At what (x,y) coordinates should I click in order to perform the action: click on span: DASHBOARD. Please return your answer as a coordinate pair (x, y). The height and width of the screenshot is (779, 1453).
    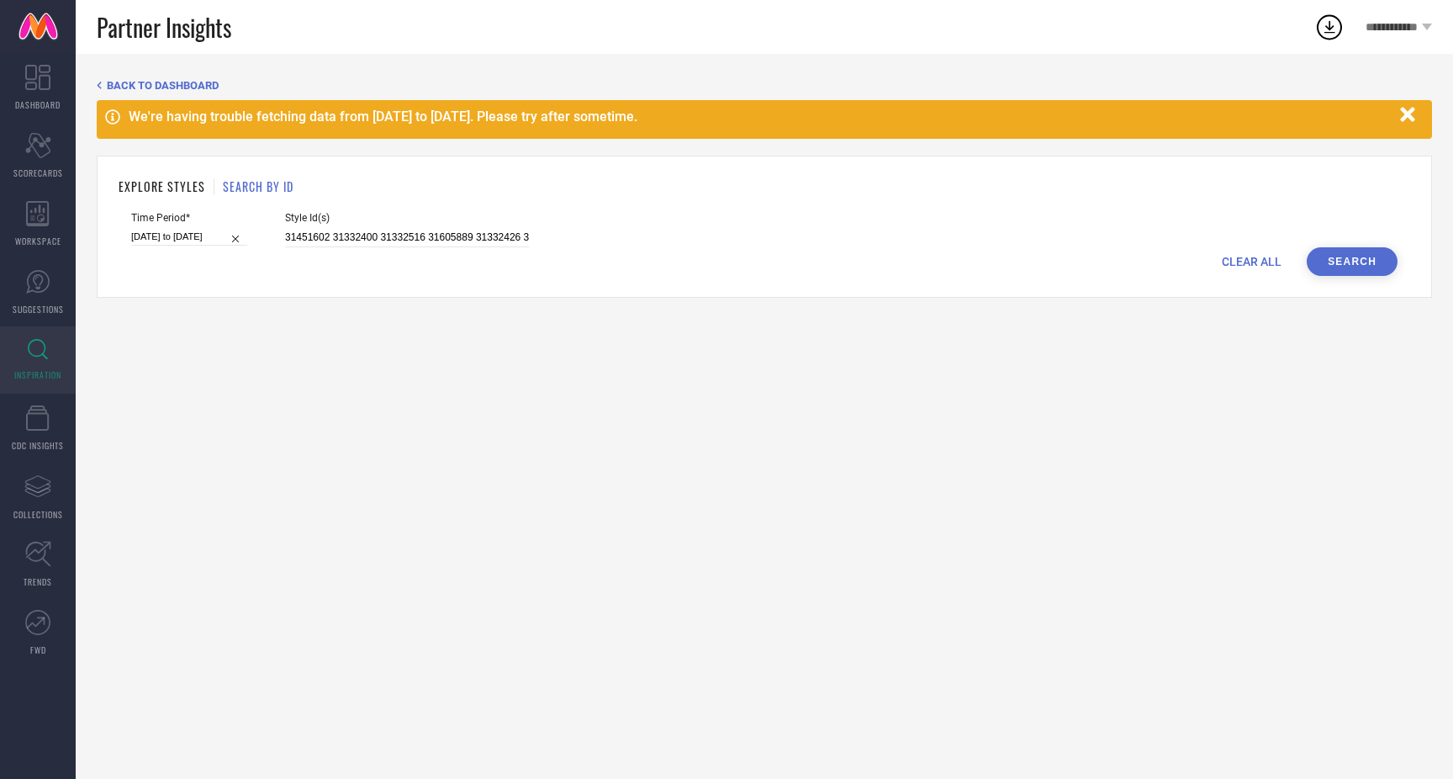
    Looking at the image, I should click on (38, 104).